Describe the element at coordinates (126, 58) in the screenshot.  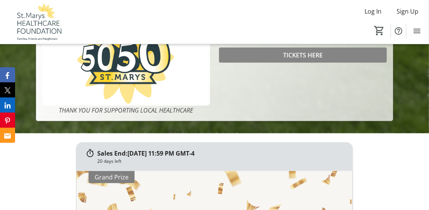
I see `img: Campaign CTA Media Photo` at that location.